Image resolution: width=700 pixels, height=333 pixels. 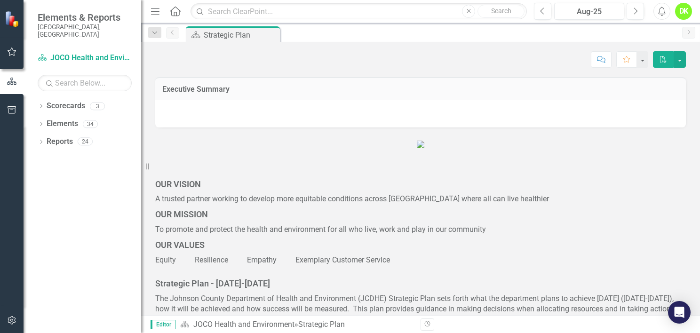 I want to click on span: Search, so click(x=501, y=11).